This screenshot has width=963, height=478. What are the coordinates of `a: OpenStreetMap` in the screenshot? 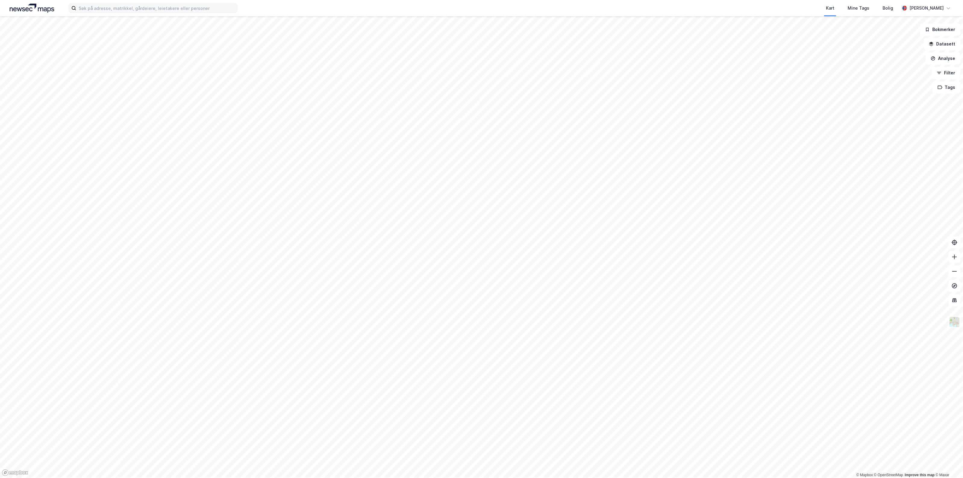 It's located at (888, 475).